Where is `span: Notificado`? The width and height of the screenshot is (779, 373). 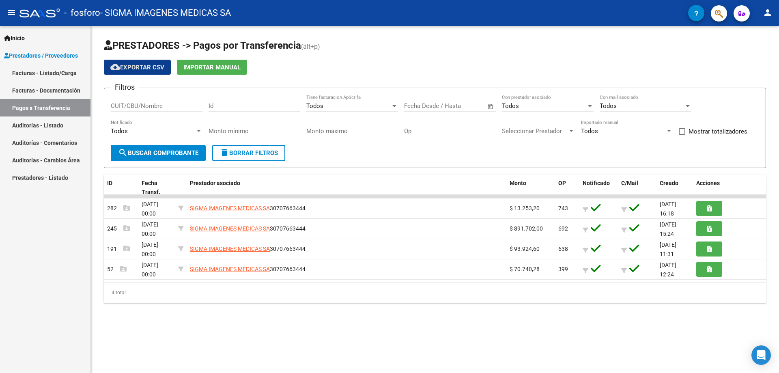 span: Notificado is located at coordinates (596, 183).